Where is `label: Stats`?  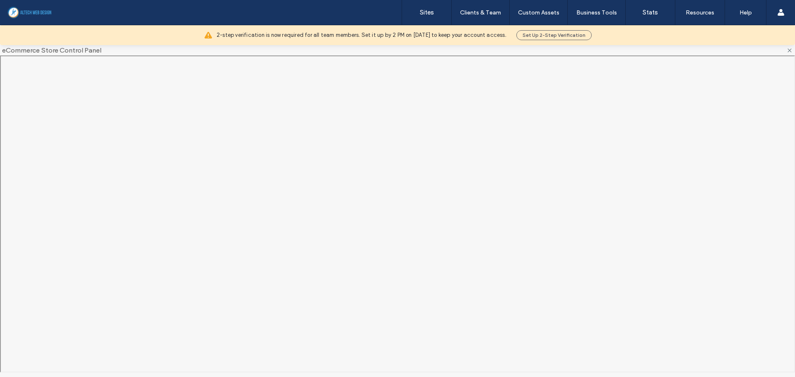
label: Stats is located at coordinates (650, 12).